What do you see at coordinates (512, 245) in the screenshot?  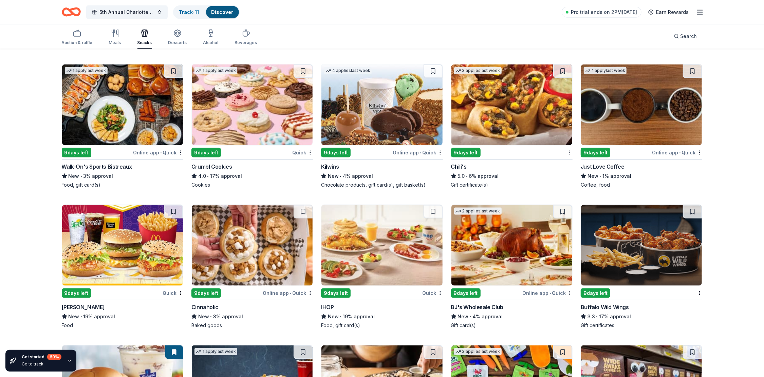 I see `img: Image for BJ's Wholesale Club` at bounding box center [512, 245].